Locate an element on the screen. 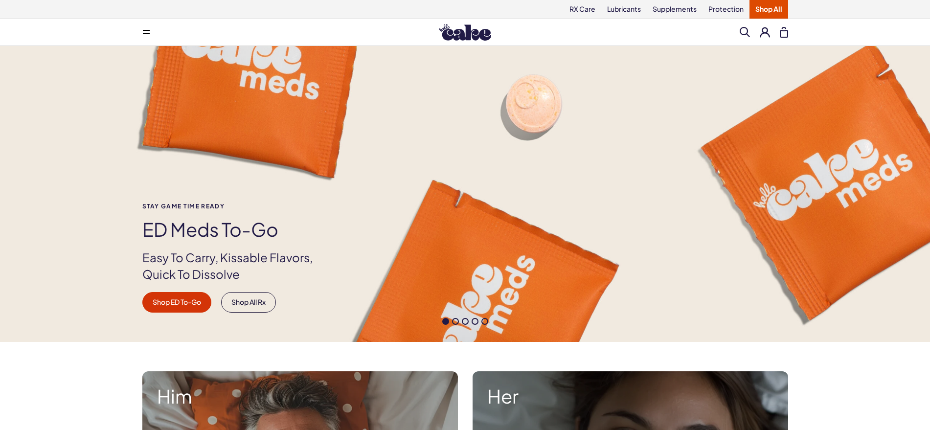  p: Easy To Carry, Kissable Flavors, Quick To Dissolve is located at coordinates (236, 266).